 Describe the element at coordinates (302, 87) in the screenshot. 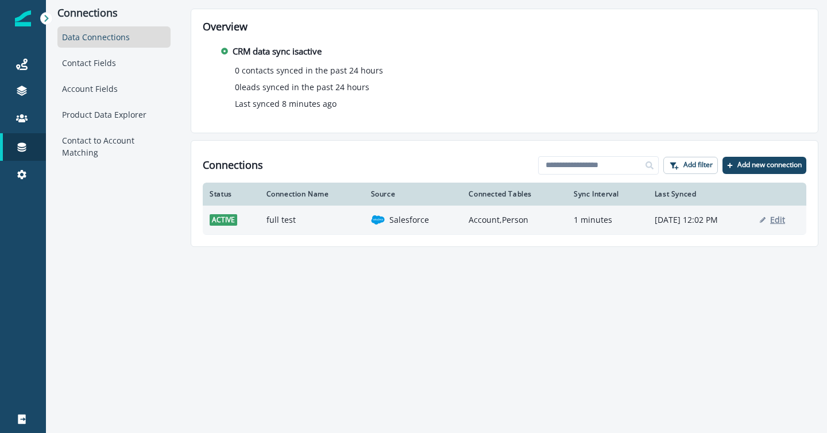

I see `p: 0 leads synced in the past 24 hours` at that location.